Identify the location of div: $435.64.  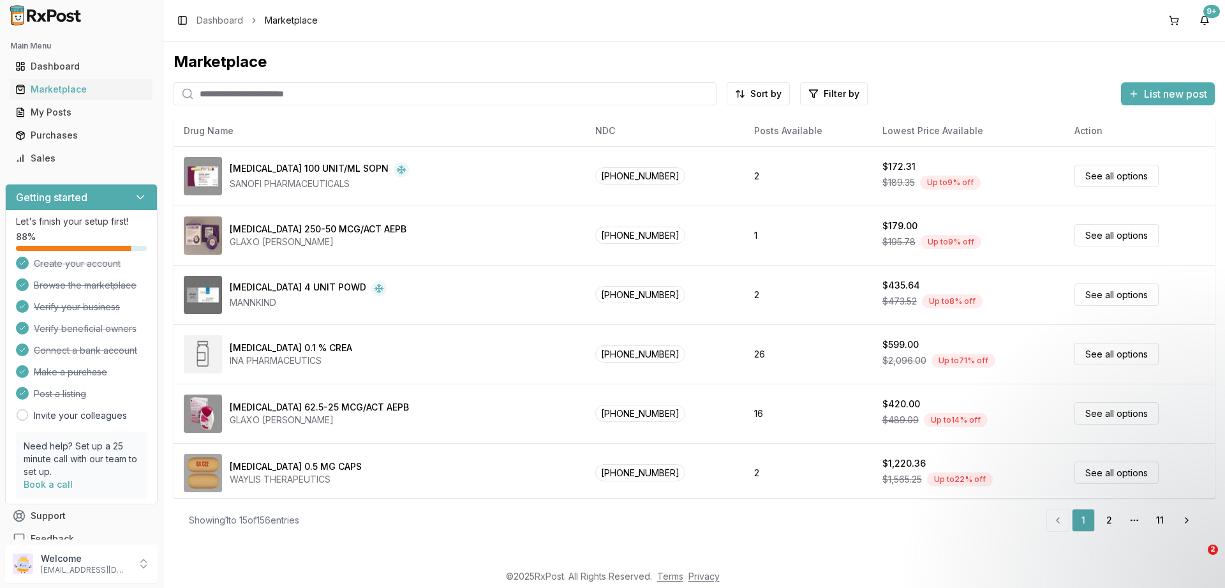
(901, 285).